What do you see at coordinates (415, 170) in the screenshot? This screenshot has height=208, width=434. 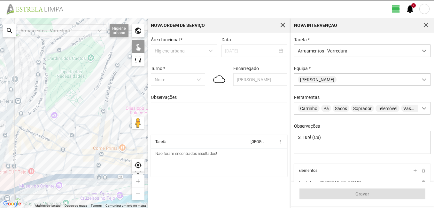 I see `span: add` at bounding box center [415, 170].